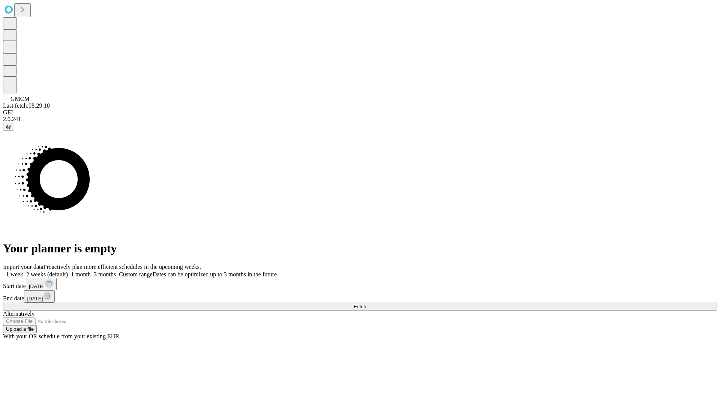  Describe the element at coordinates (215, 274) in the screenshot. I see `span: Dates can be optimized up to 3 months in the future.` at that location.